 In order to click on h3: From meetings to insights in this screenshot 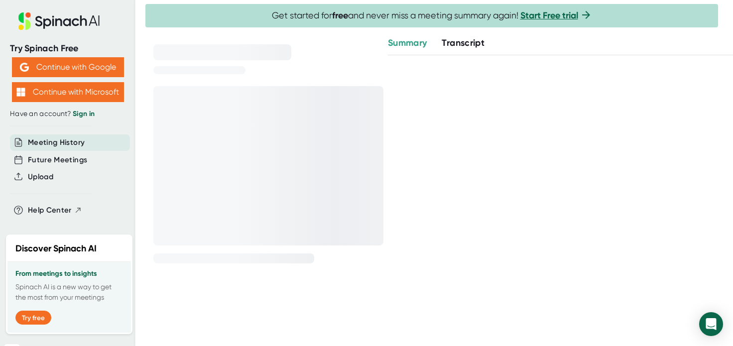, I will do `click(69, 274)`.